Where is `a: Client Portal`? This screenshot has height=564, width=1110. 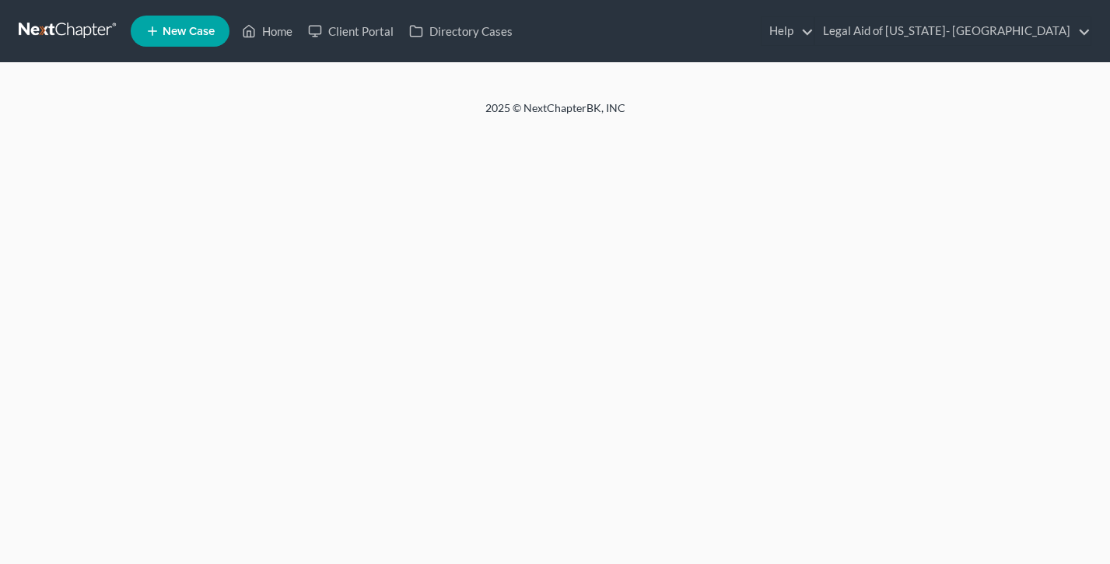 a: Client Portal is located at coordinates (351, 31).